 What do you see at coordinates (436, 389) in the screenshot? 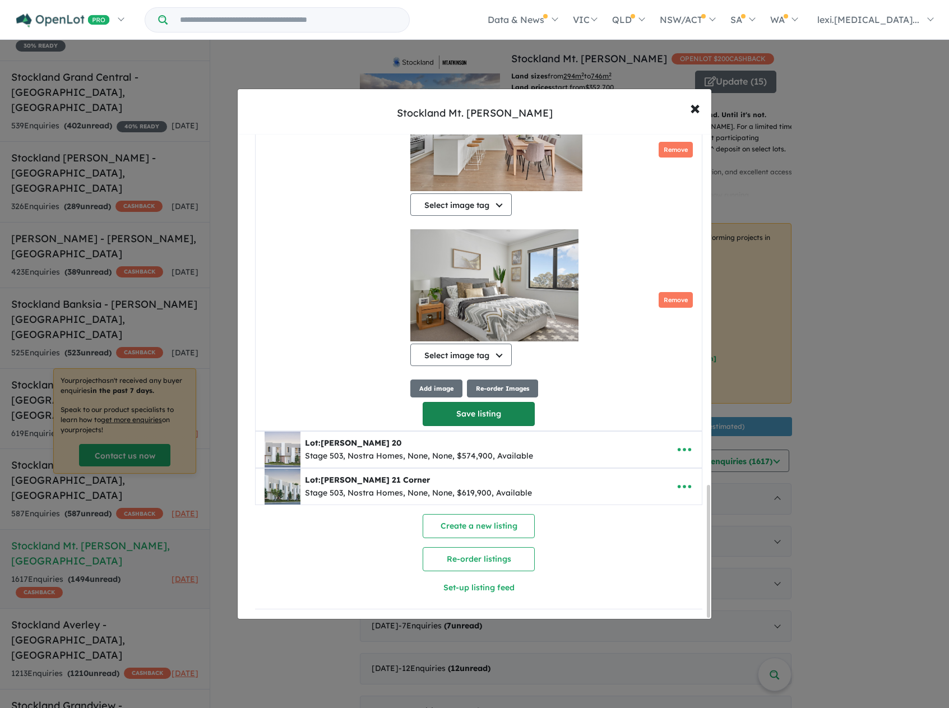
I see `button: Add image` at bounding box center [436, 389].